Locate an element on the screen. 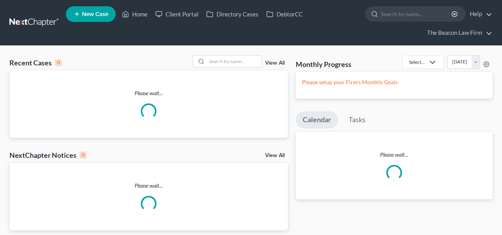 This screenshot has width=502, height=235. a: Calendar is located at coordinates (317, 120).